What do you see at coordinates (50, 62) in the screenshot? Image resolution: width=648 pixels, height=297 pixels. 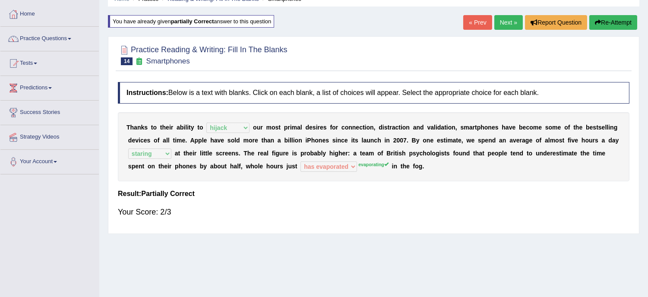 I see `a: Tests` at bounding box center [50, 62].